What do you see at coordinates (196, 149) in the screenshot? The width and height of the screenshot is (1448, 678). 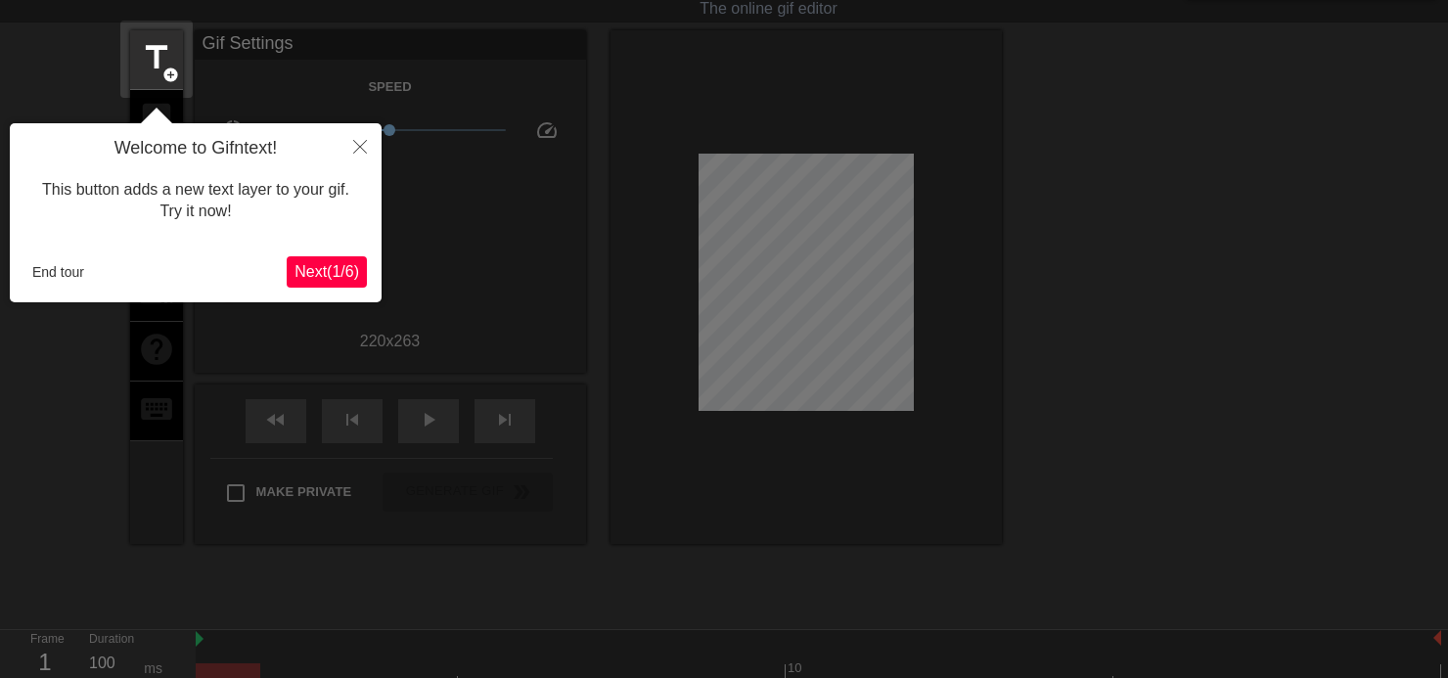 I see `h4: Welcome to Gifntext!` at bounding box center [196, 149].